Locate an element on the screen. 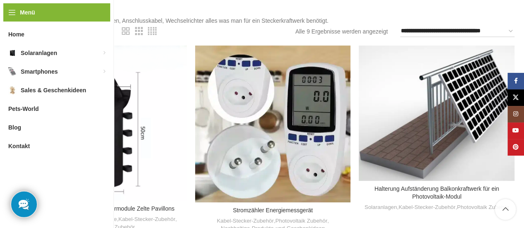 Image resolution: width=524 pixels, height=228 pixels. a: Rasteransicht 3 is located at coordinates (139, 31).